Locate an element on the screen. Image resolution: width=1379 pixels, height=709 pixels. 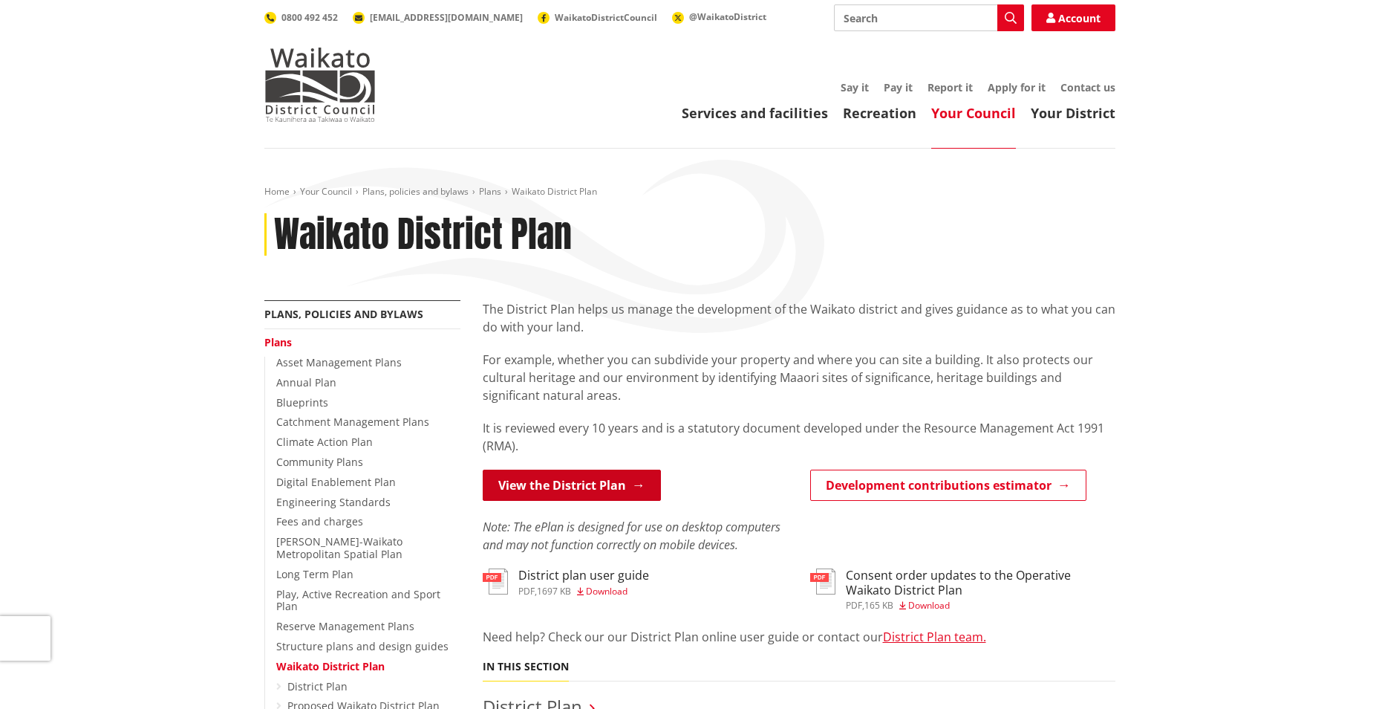
a: Engineering Standards is located at coordinates (333, 501).